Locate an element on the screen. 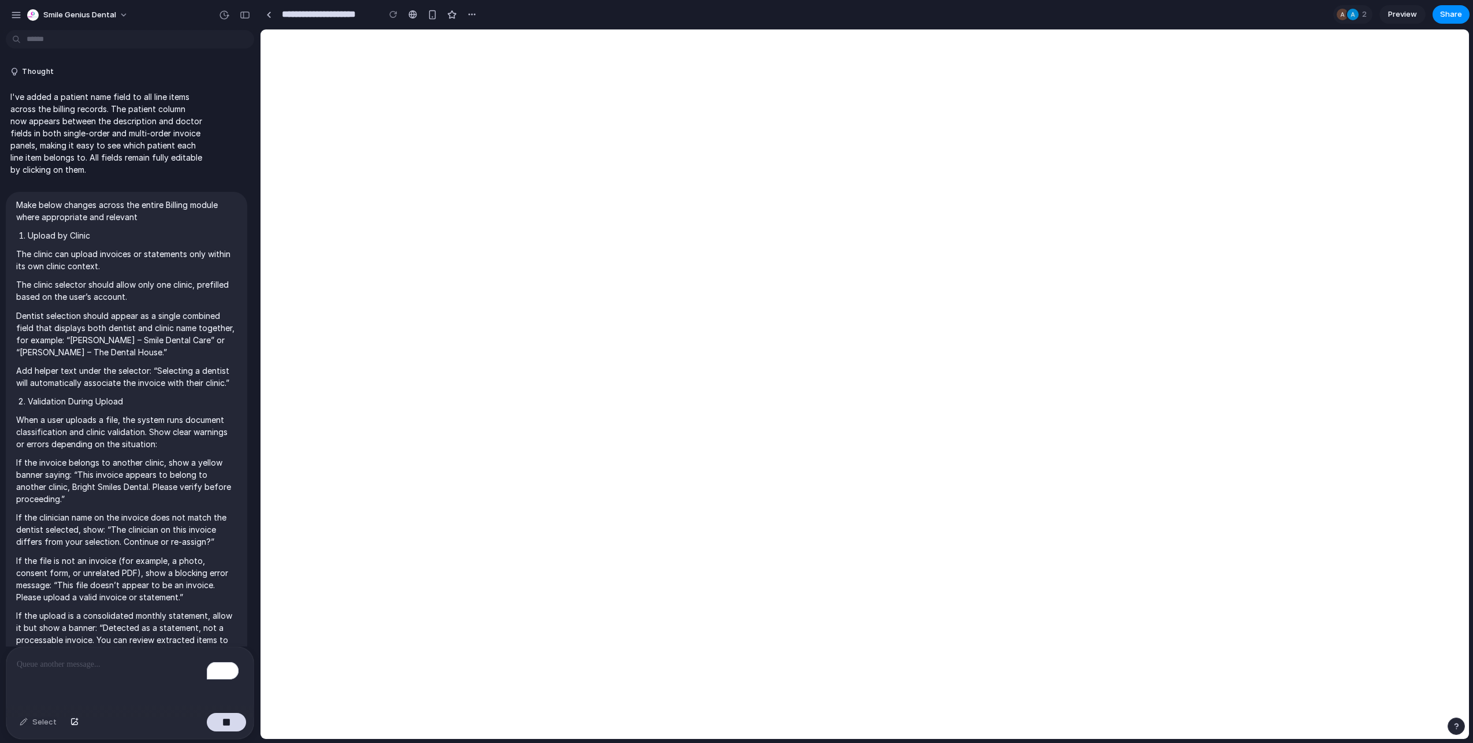  p: Add helper text under the selector: “Selecting a dentist will automatically associate the invoice... is located at coordinates (126, 377).